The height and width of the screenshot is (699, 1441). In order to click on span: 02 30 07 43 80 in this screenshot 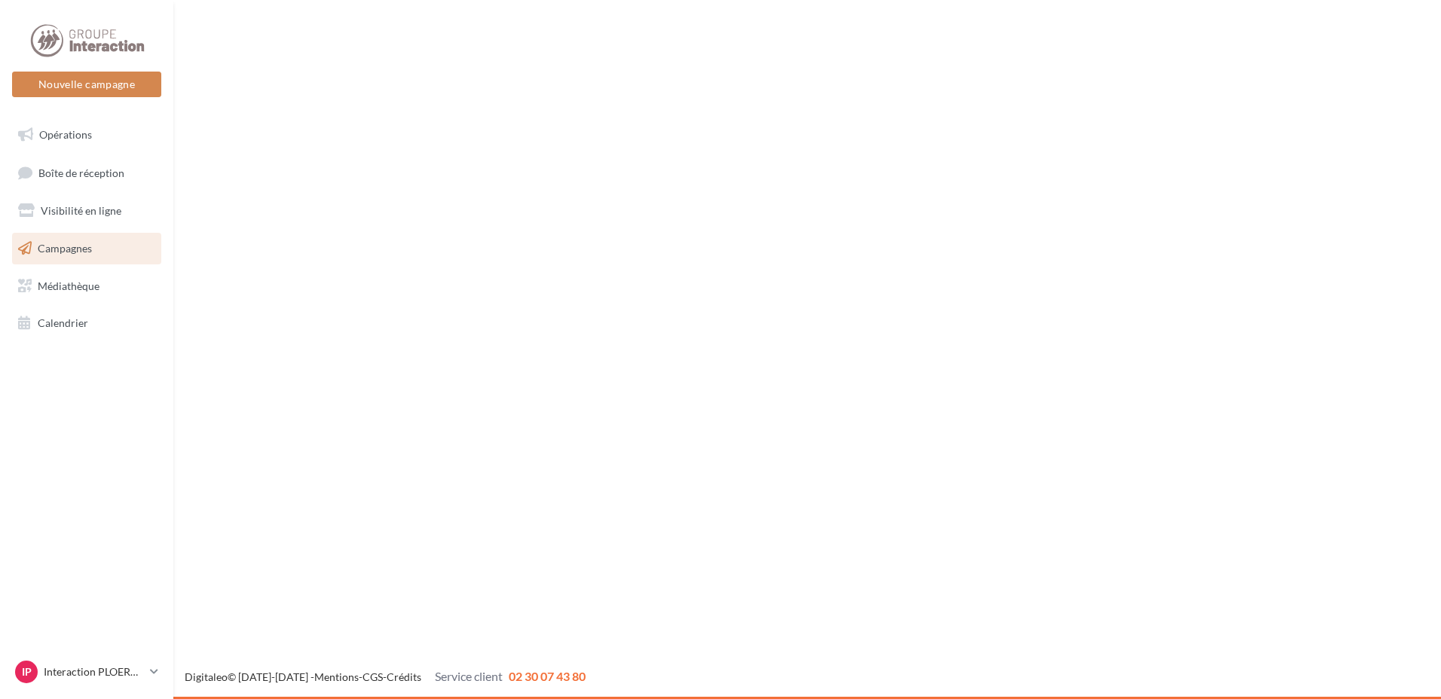, I will do `click(547, 676)`.